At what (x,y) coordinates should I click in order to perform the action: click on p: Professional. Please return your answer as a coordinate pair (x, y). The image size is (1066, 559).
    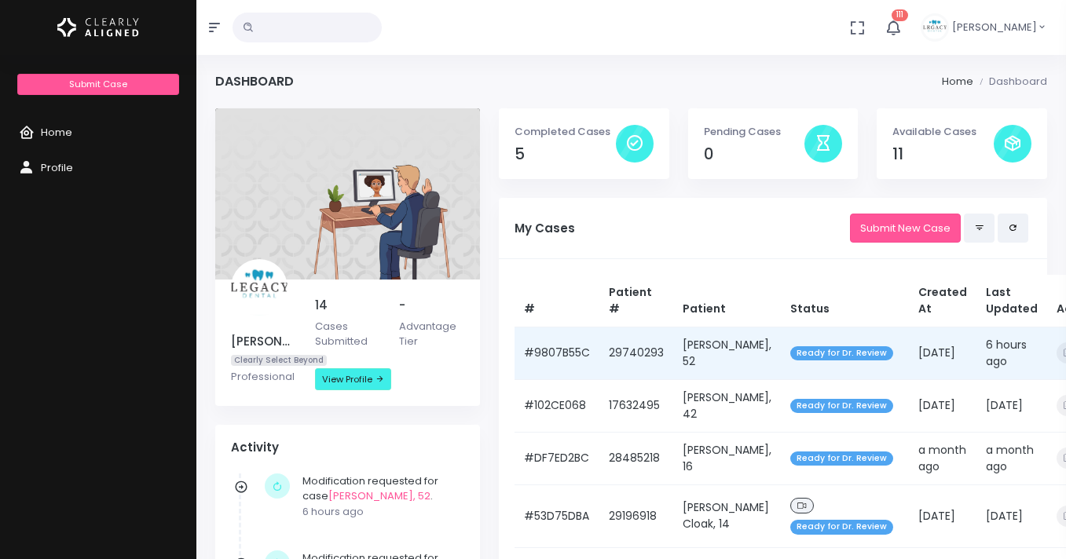
    Looking at the image, I should click on (263, 377).